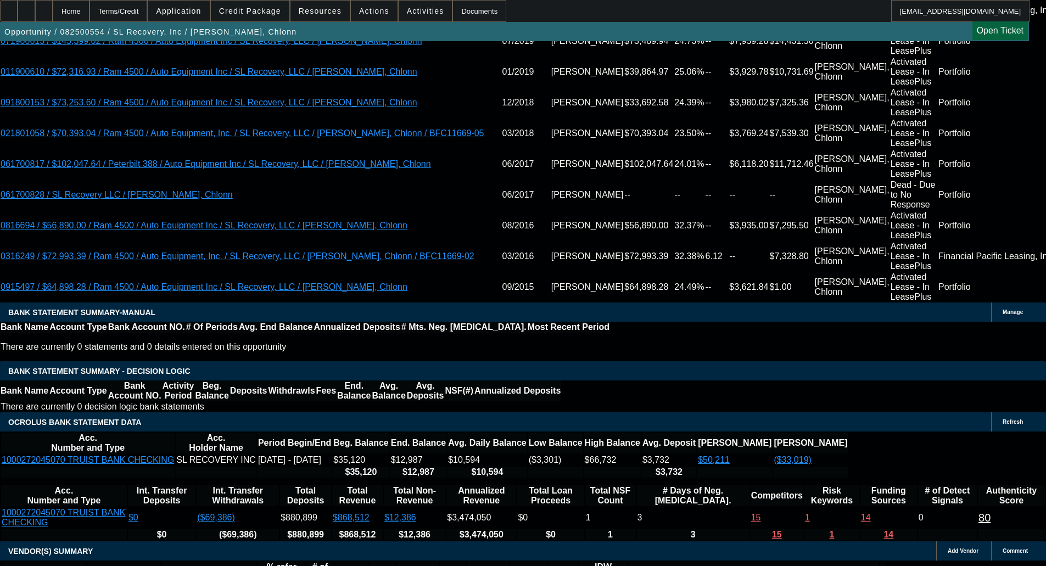  I want to click on td: SL RECOVERY INC, so click(216, 460).